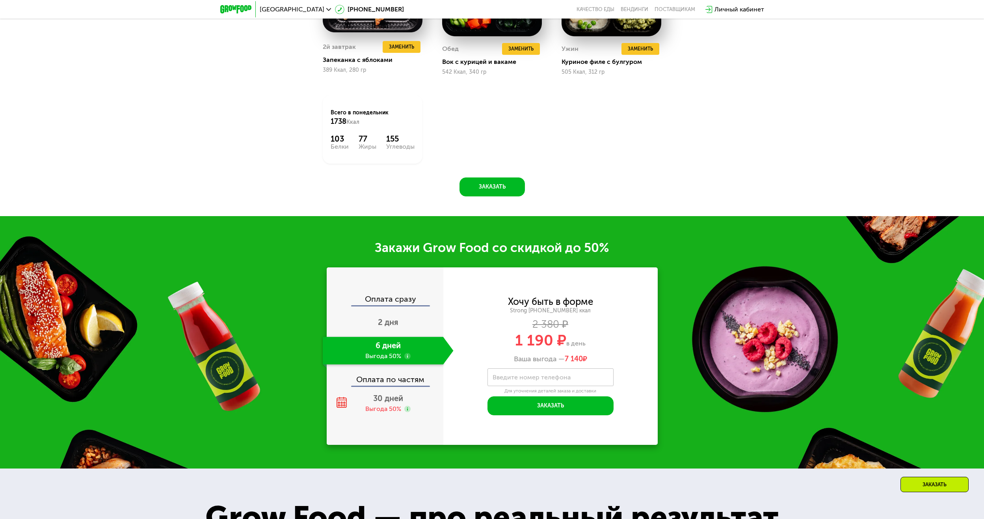  What do you see at coordinates (574, 359) in the screenshot?
I see `span: 7 140` at bounding box center [574, 359].